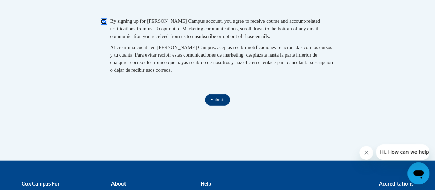  What do you see at coordinates (118, 183) in the screenshot?
I see `b: About` at bounding box center [118, 183].